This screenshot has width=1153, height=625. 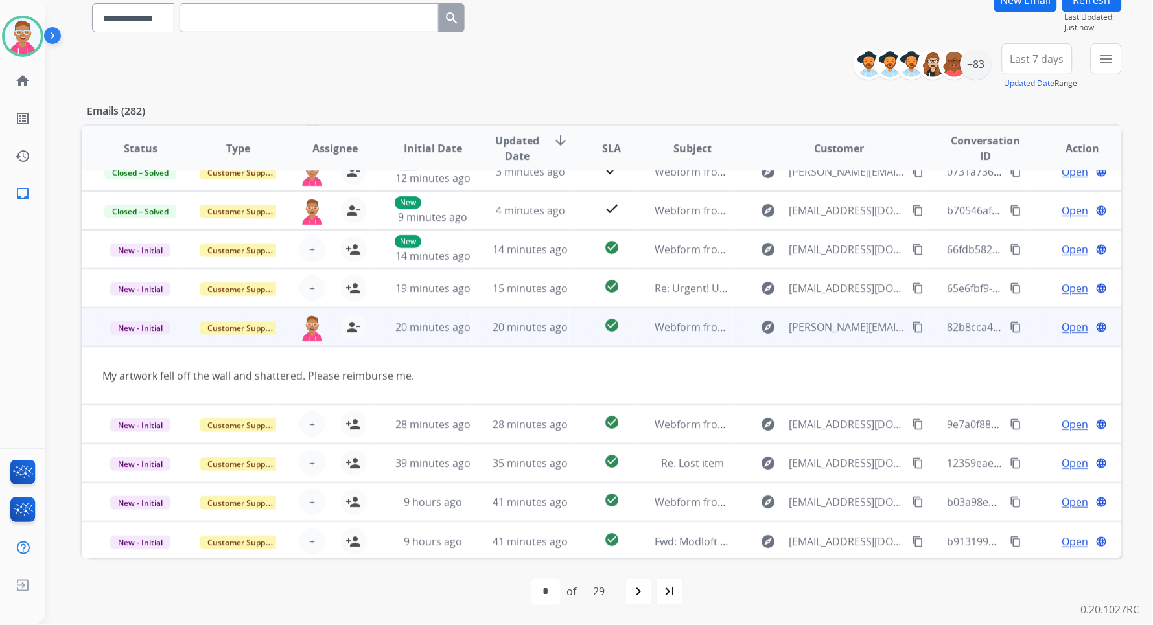 I want to click on span: 82b8cca4-6e90-4b7d-b7bb-e6fbad1c6737, so click(x=1047, y=327).